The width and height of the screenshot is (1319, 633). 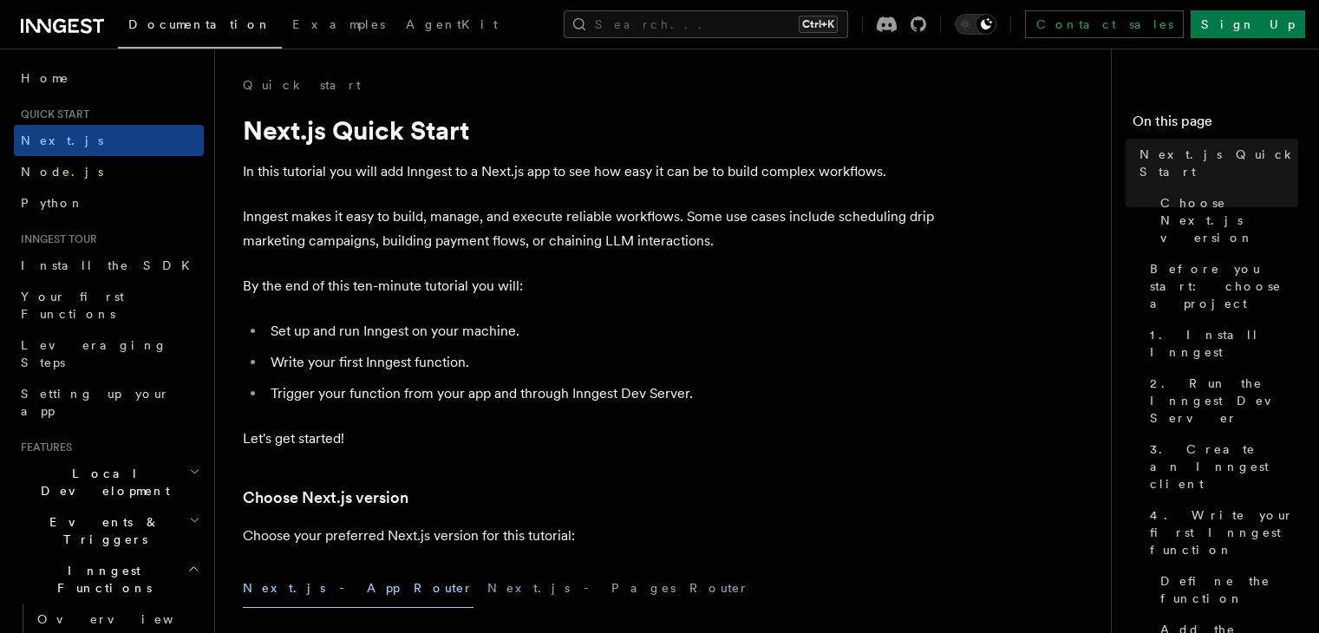 What do you see at coordinates (108, 579) in the screenshot?
I see `button: Inngest Functions` at bounding box center [108, 579].